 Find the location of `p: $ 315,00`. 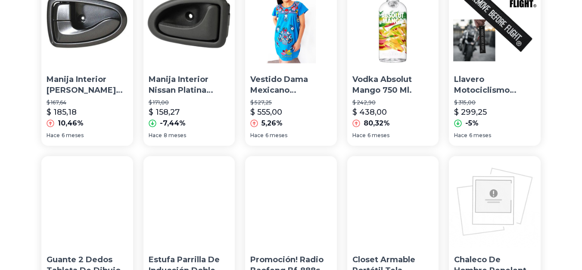

p: $ 315,00 is located at coordinates (495, 103).